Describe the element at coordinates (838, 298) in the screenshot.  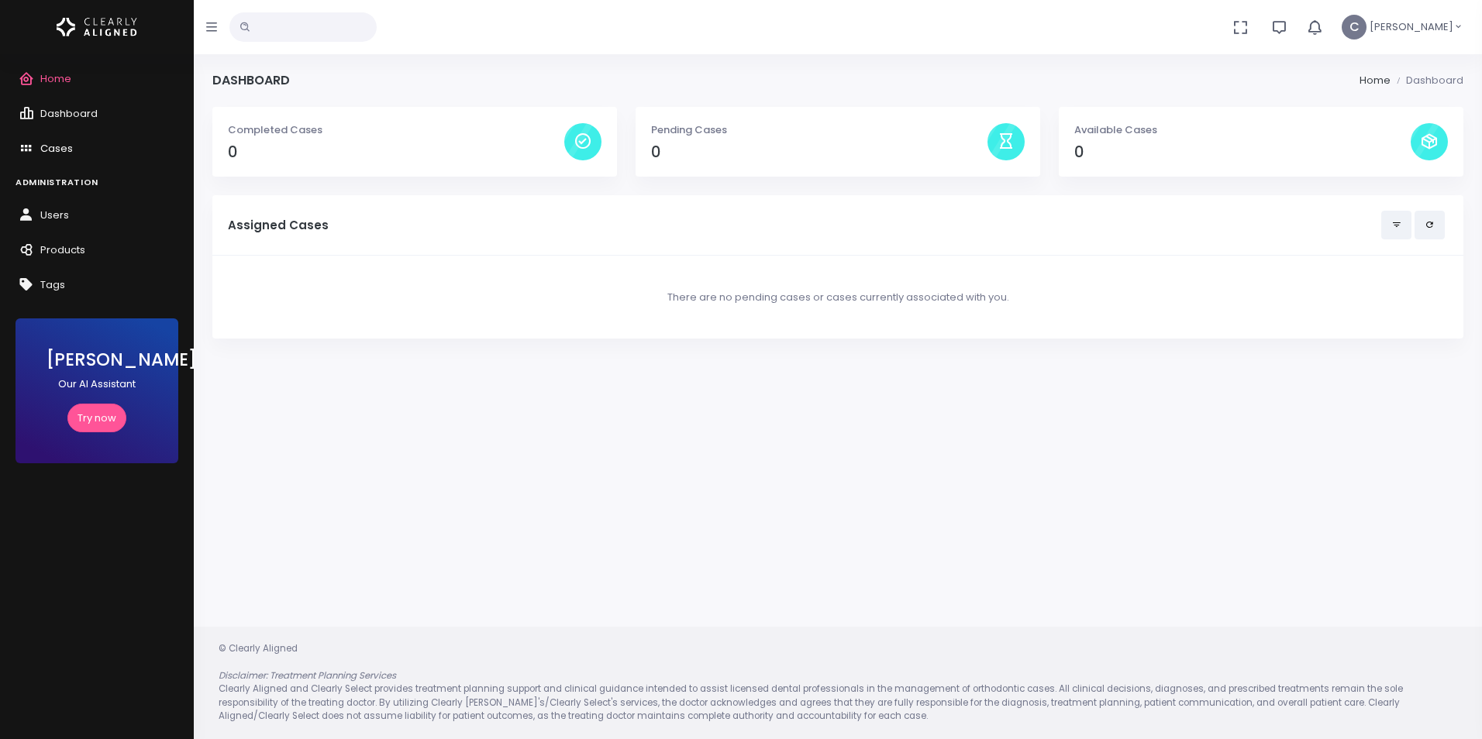
I see `div: There are no pending cases or cases currently associated with you.` at that location.